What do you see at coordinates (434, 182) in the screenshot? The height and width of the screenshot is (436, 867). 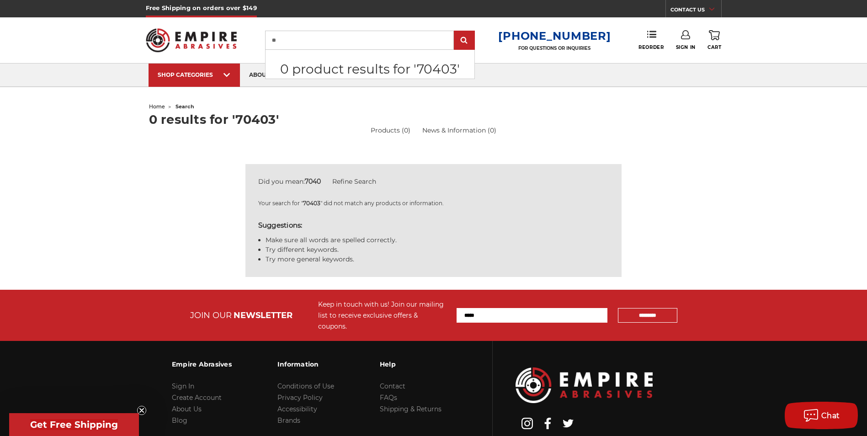 I see `div: Did you mean:` at bounding box center [434, 182].